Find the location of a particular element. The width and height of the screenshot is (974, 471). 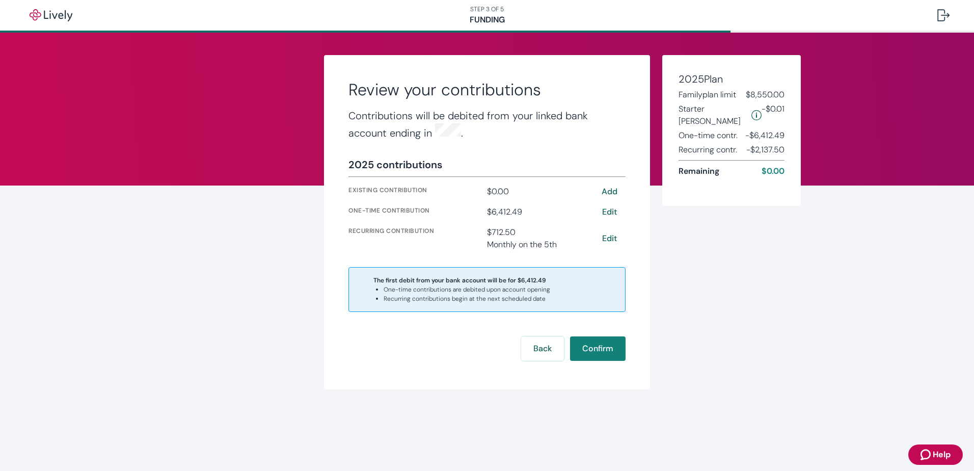

span: - $6,412.49 is located at coordinates (765, 135).